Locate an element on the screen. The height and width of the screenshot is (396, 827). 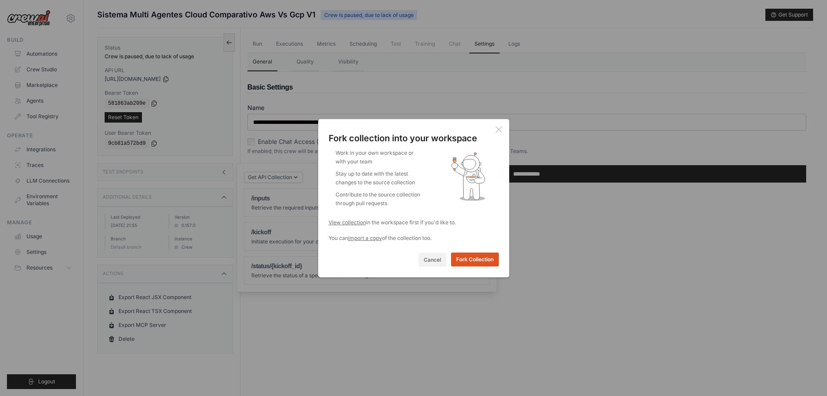
li: Contribute to the source collection through pull requests is located at coordinates (379, 199).